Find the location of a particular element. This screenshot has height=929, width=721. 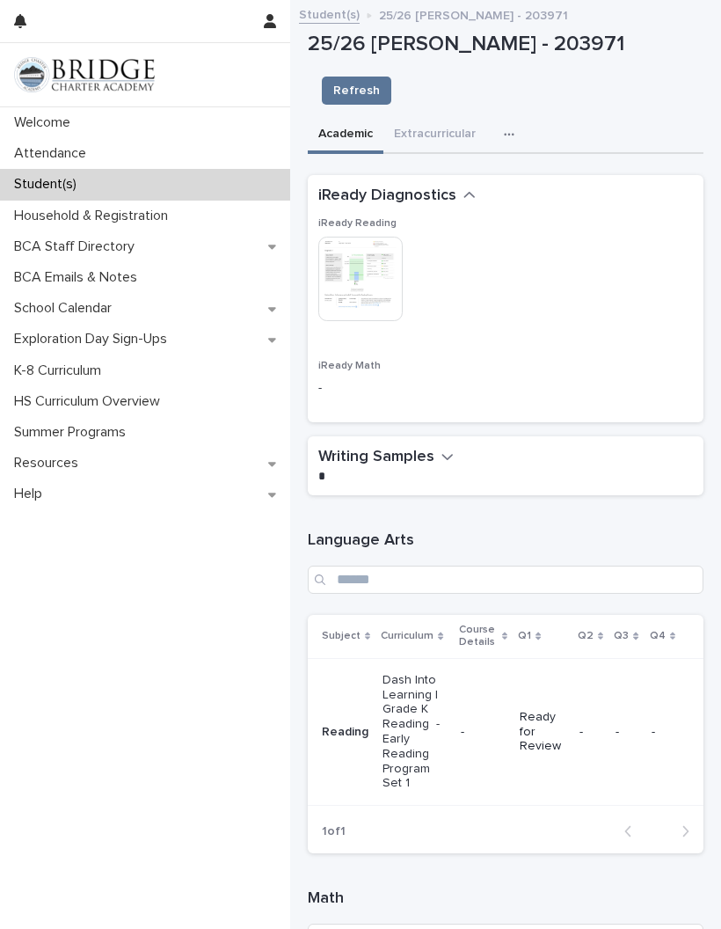

p: Resources is located at coordinates (49, 463).